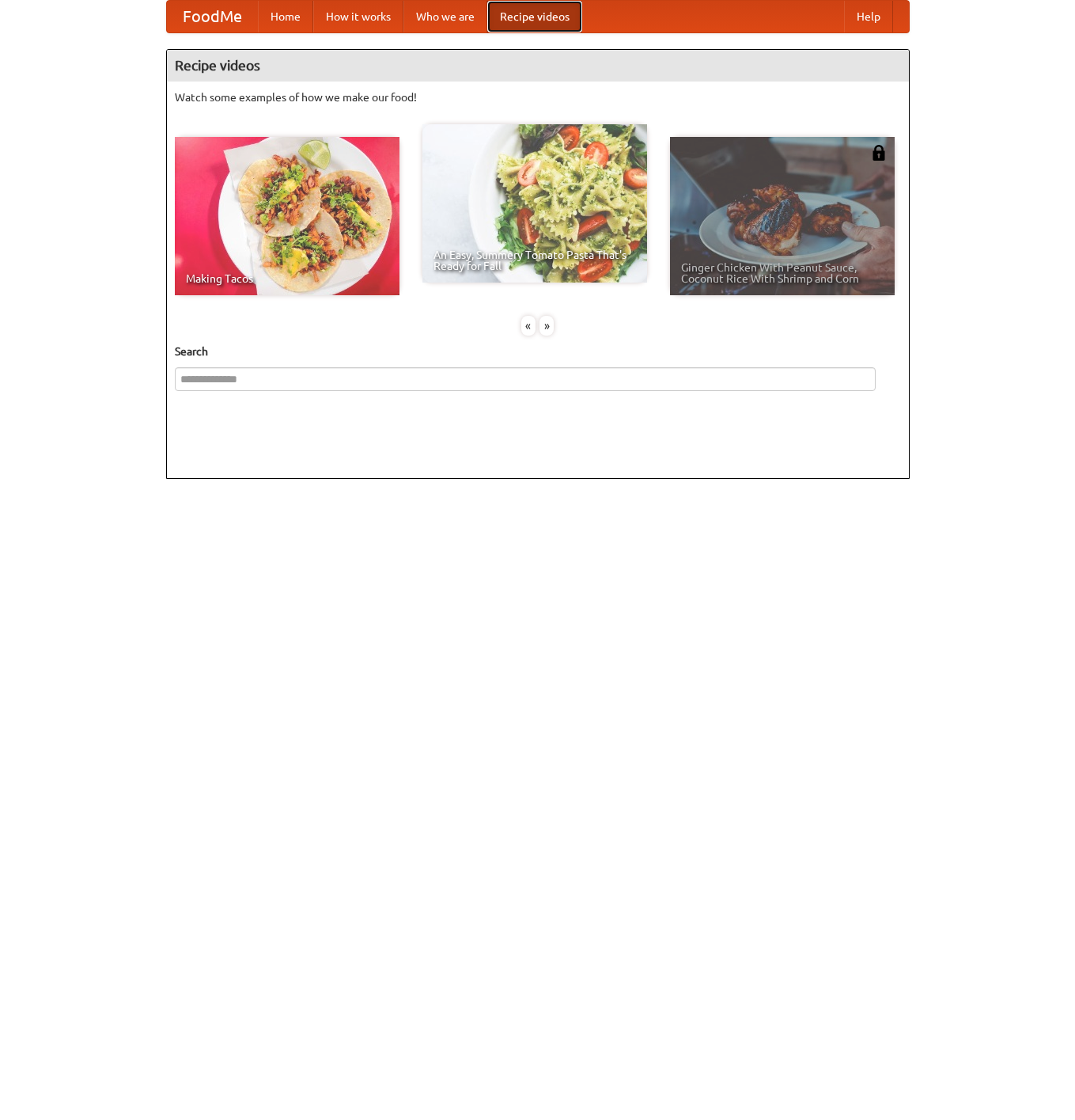 Image resolution: width=1075 pixels, height=1120 pixels. Describe the element at coordinates (538, 351) in the screenshot. I see `h5: Search` at that location.